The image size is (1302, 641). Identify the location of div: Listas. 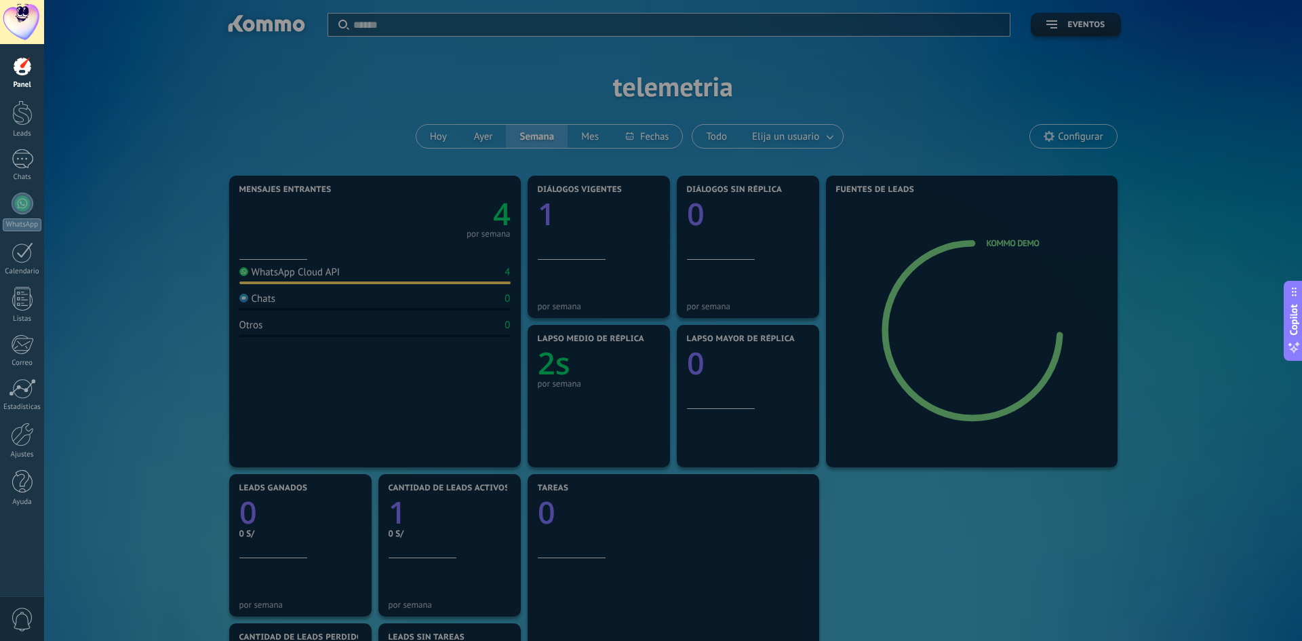
(22, 319).